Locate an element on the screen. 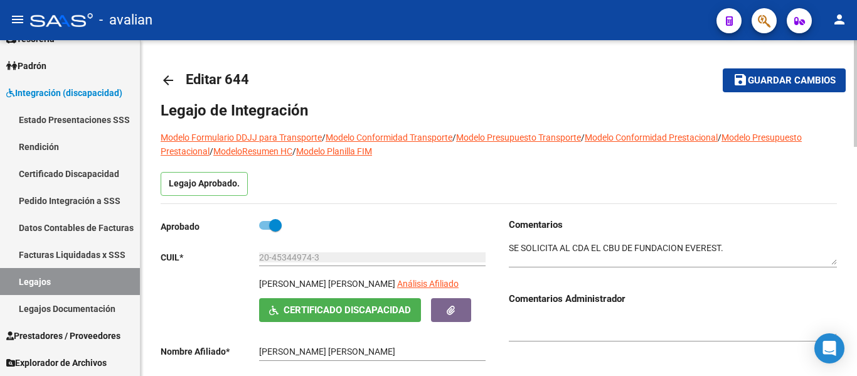  span: Editar 644 is located at coordinates (217, 79).